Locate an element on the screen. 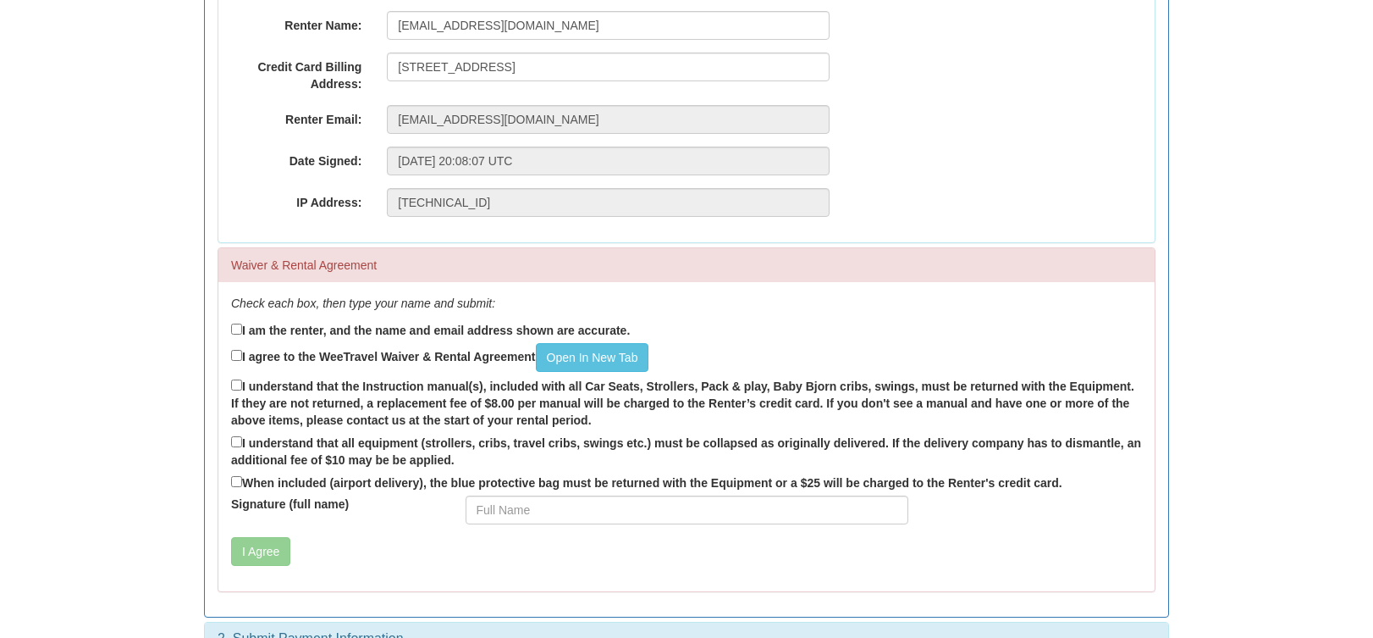 Image resolution: width=1373 pixels, height=638 pixels. a: Open In New Tab is located at coordinates (593, 357).